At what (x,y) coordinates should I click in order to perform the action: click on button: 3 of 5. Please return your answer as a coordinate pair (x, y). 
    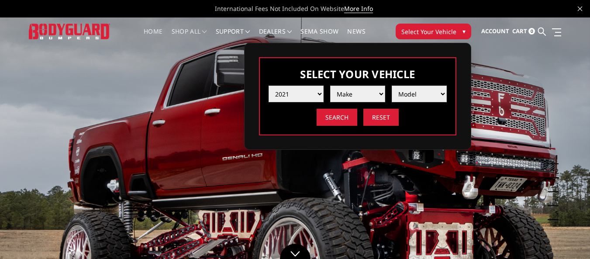
    Looking at the image, I should click on (554, 185).